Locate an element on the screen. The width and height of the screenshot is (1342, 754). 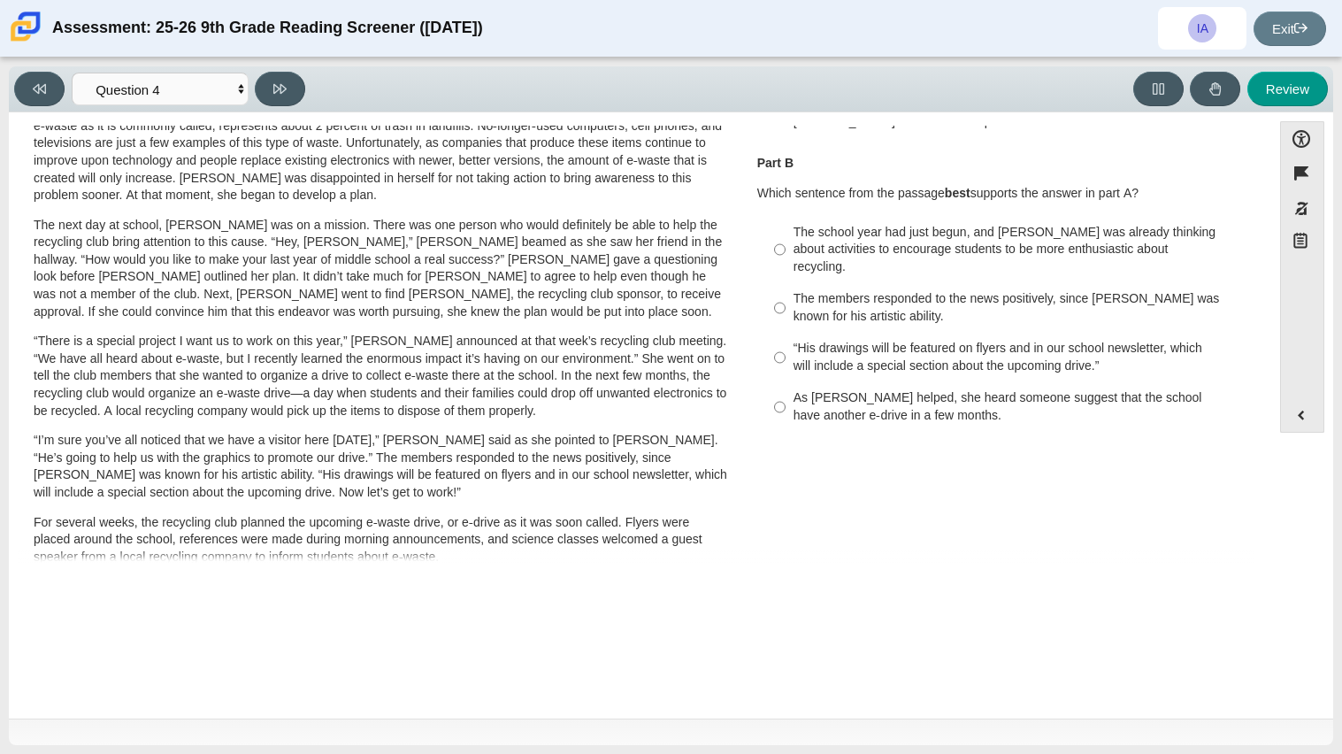
b: best is located at coordinates (957, 193).